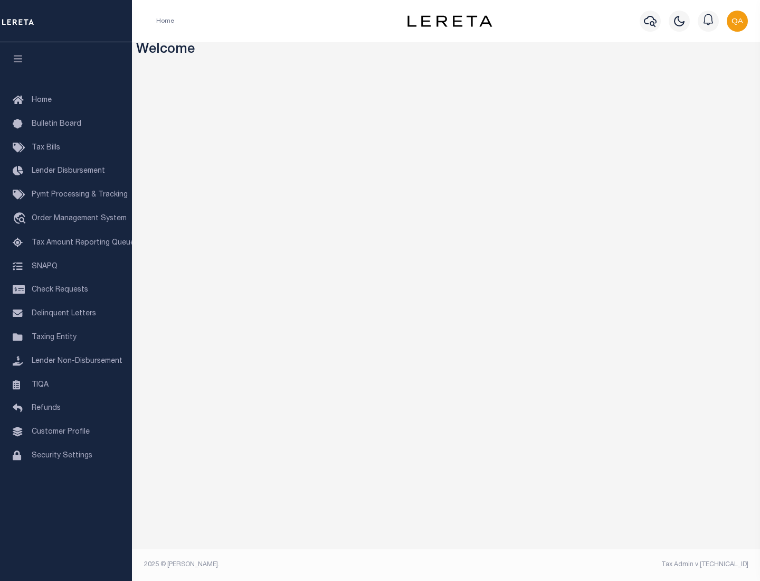 This screenshot has height=581, width=760. I want to click on span: Home, so click(42, 100).